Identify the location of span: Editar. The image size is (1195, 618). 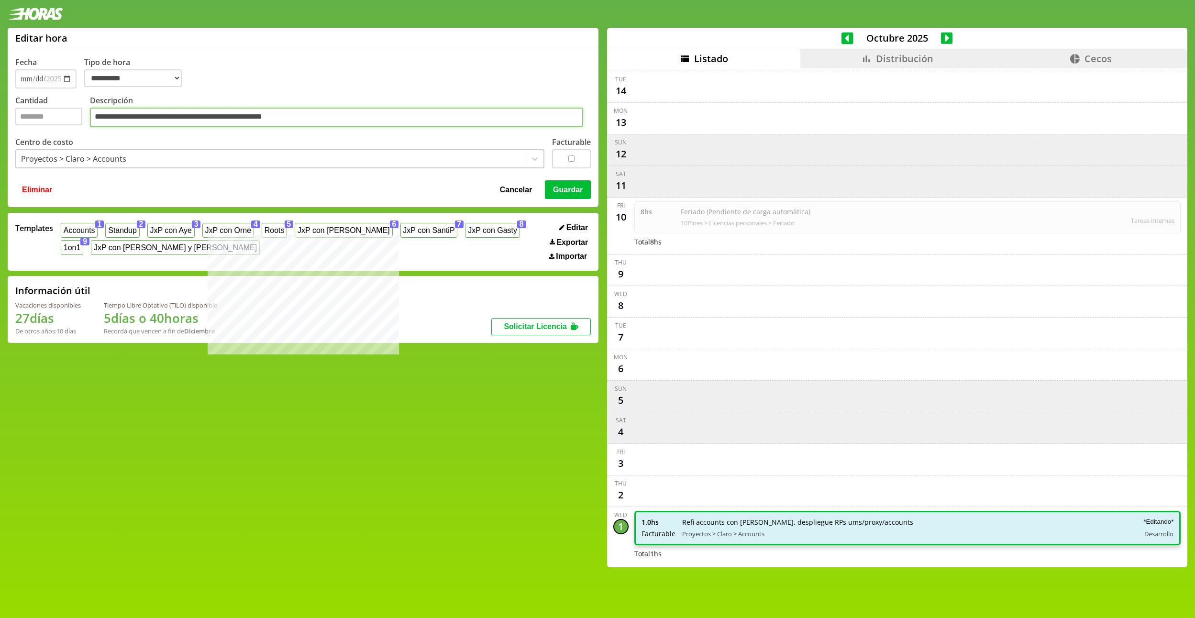
(577, 228).